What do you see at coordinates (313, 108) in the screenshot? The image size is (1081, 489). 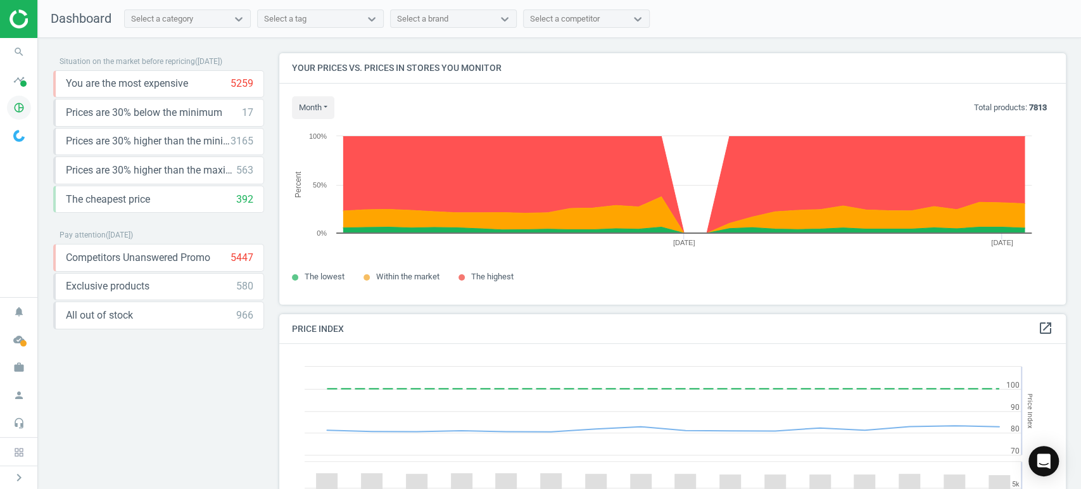 I see `button: month` at bounding box center [313, 108].